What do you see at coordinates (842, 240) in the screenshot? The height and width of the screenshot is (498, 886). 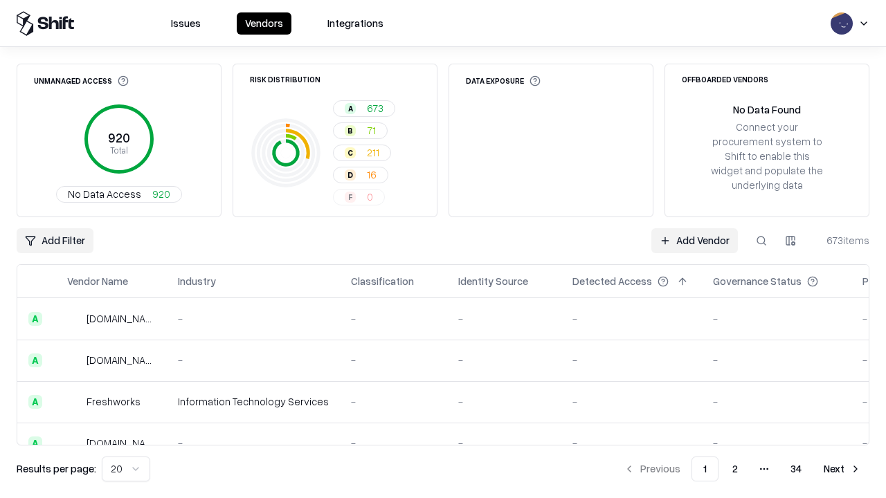 I see `div: 673 items` at bounding box center [842, 240].